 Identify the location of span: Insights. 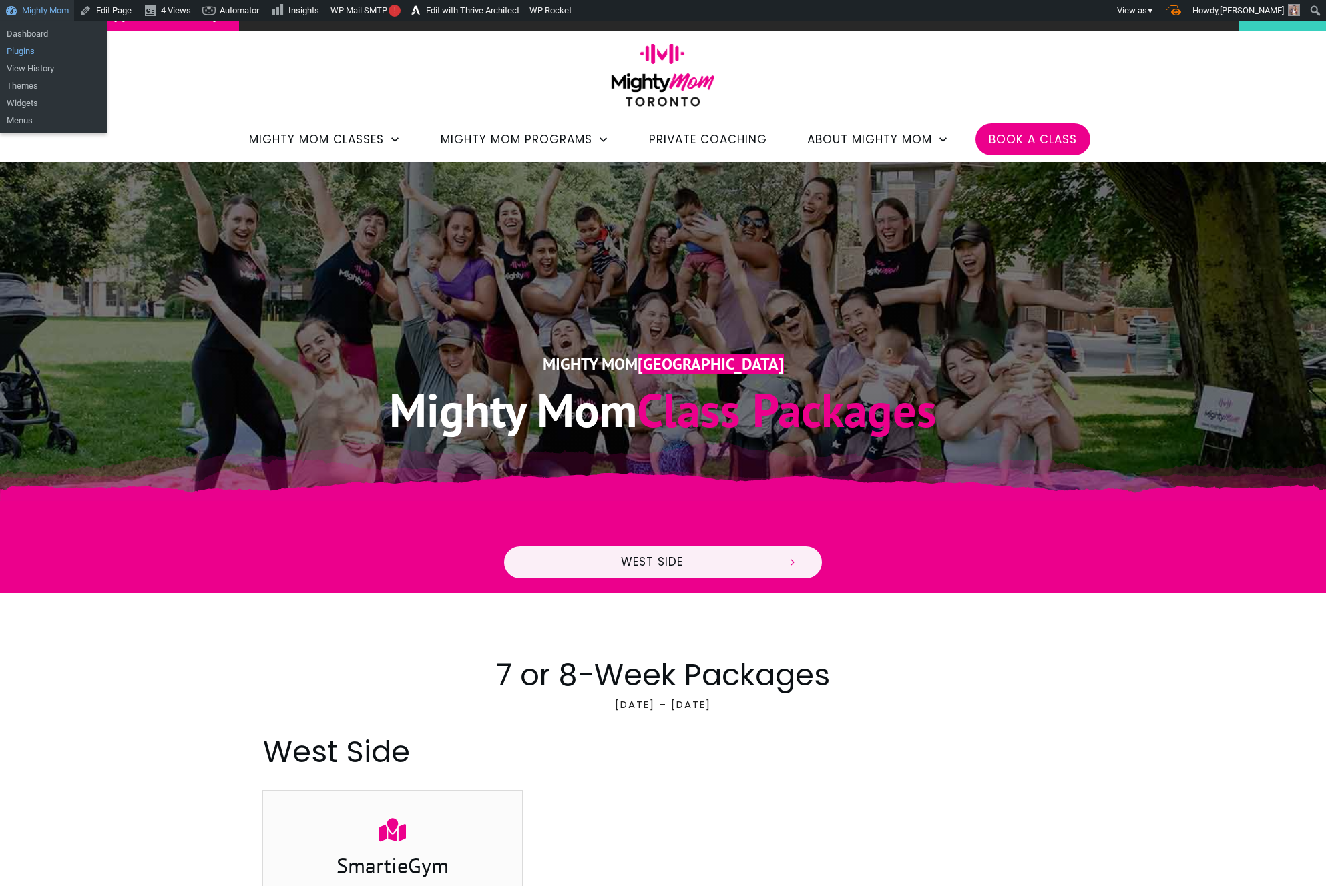
(304, 10).